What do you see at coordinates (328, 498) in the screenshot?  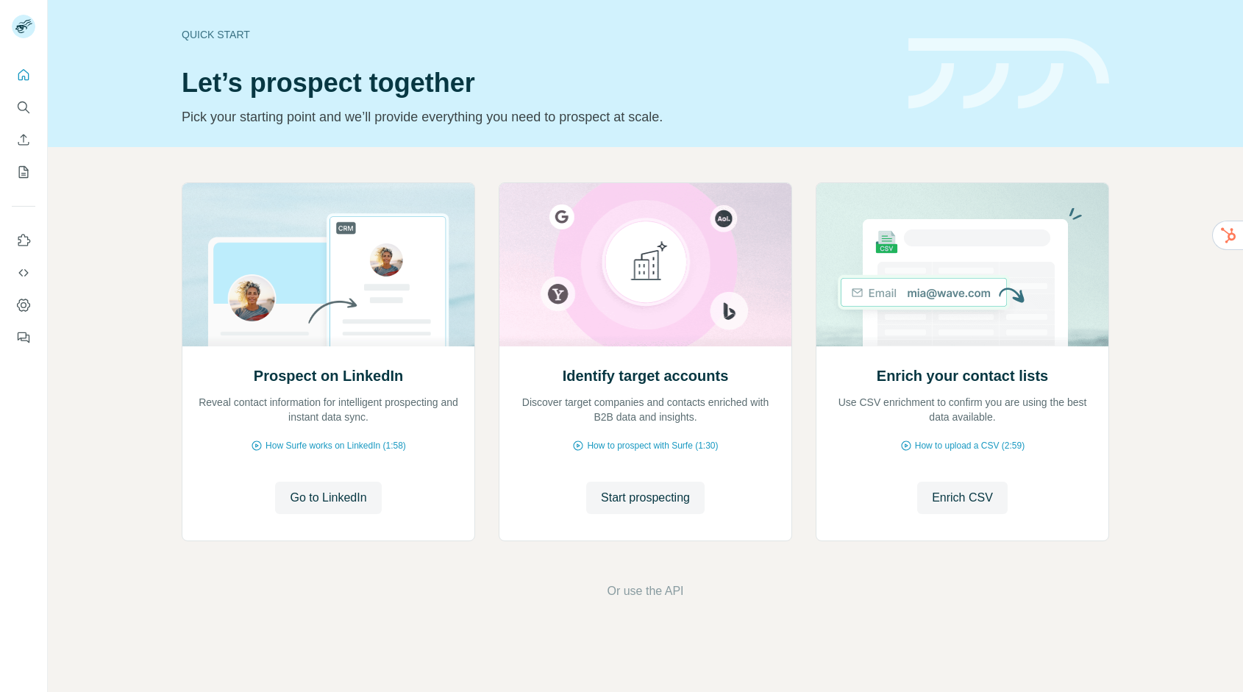 I see `button: Go to LinkedIn` at bounding box center [328, 498].